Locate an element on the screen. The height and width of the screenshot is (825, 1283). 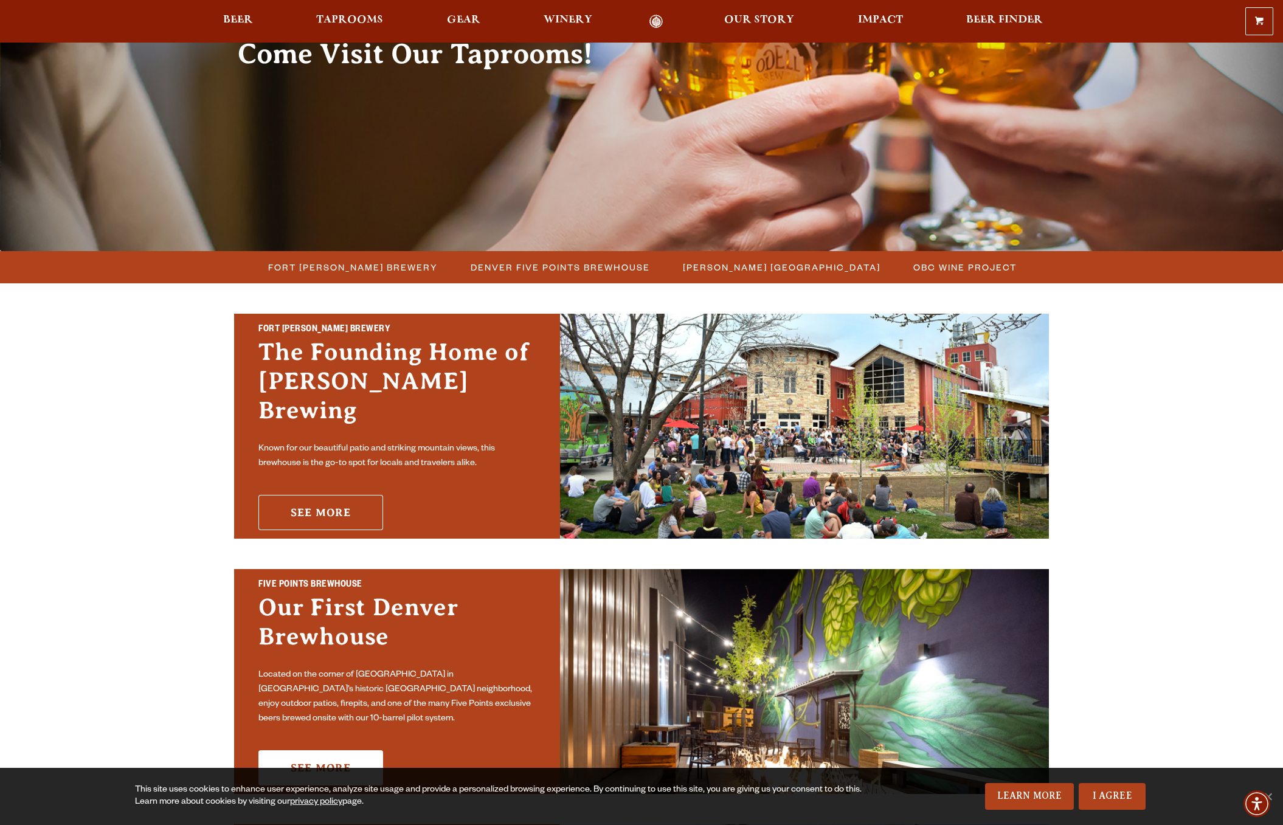
h2: Five Points Brewhouse is located at coordinates (397, 585).